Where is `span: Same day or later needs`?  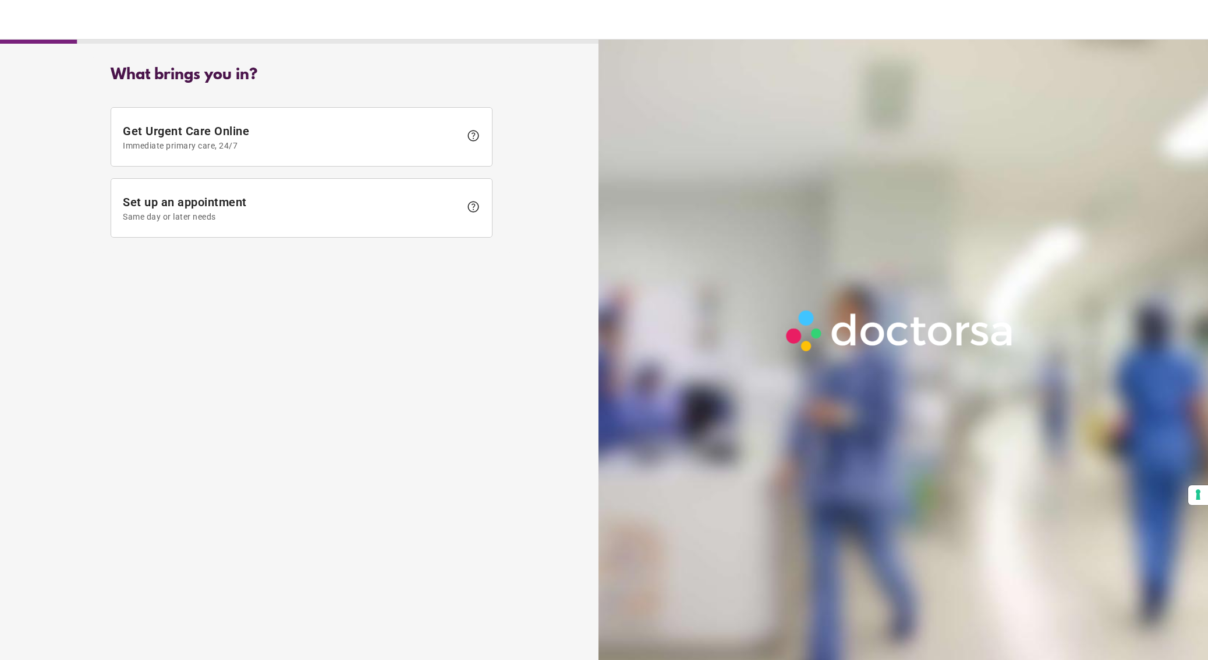
span: Same day or later needs is located at coordinates (292, 217).